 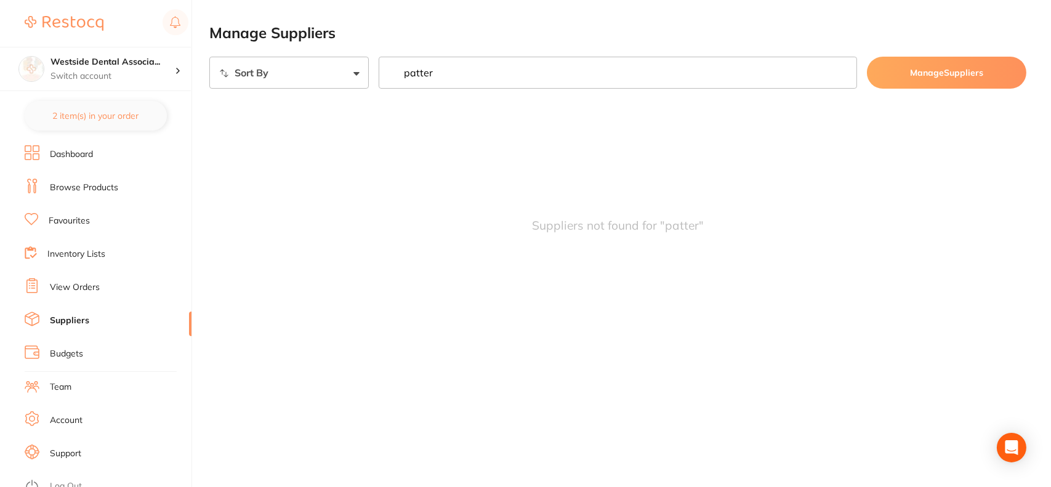 What do you see at coordinates (31, 69) in the screenshot?
I see `img: Westside Dental Associates` at bounding box center [31, 69].